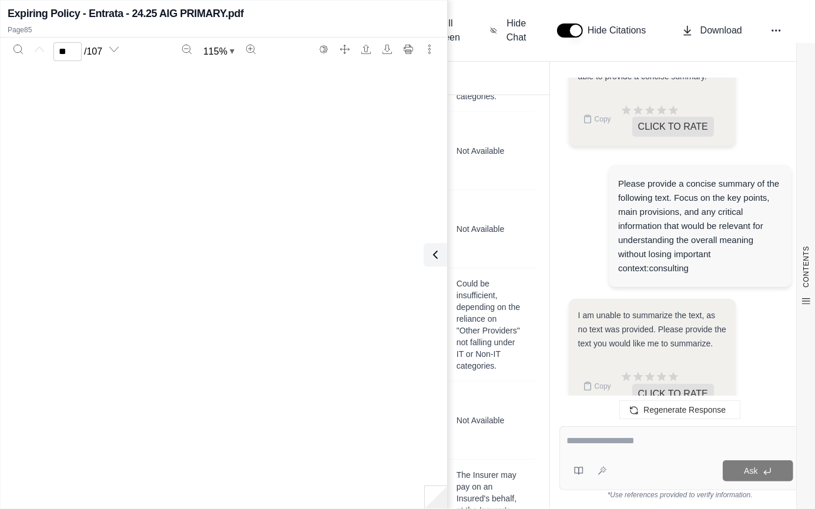  Describe the element at coordinates (93, 52) in the screenshot. I see `span: / 107` at that location.